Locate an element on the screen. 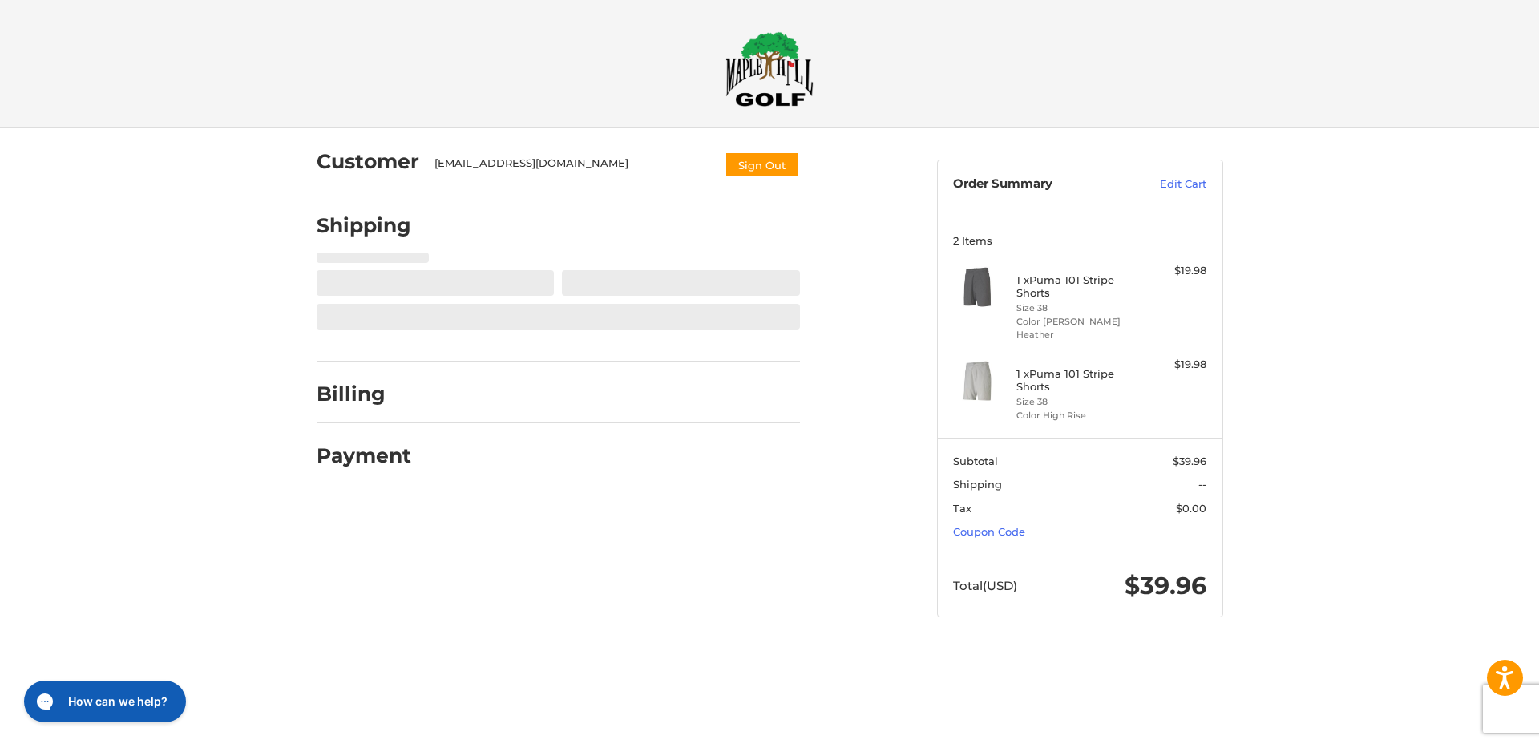  h2: Billing is located at coordinates (363, 394).